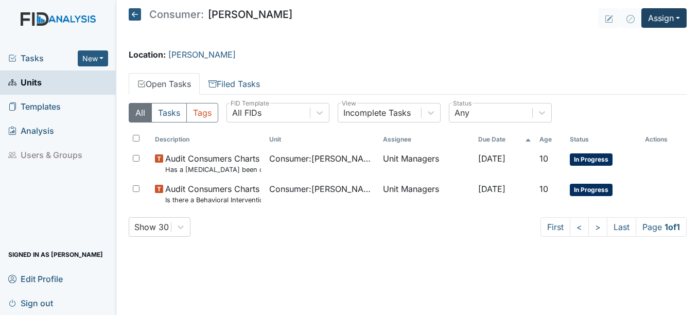  I want to click on strong: Location:, so click(147, 55).